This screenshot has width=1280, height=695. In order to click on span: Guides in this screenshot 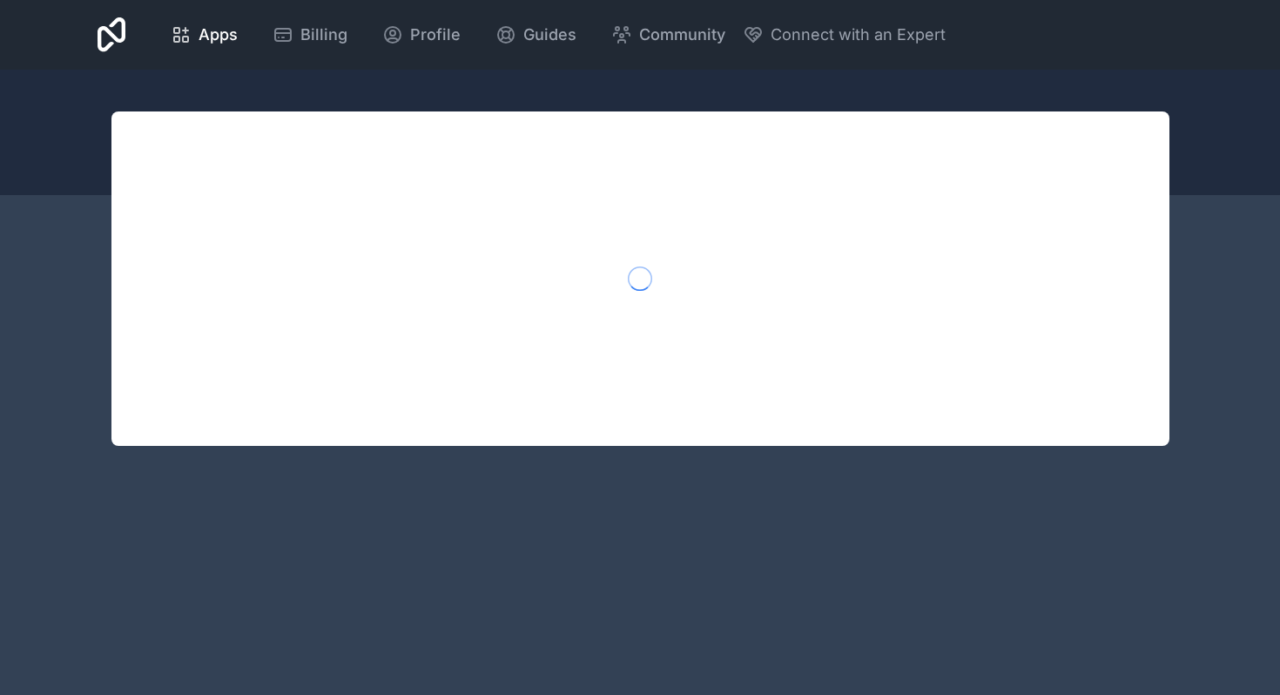, I will do `click(549, 35)`.